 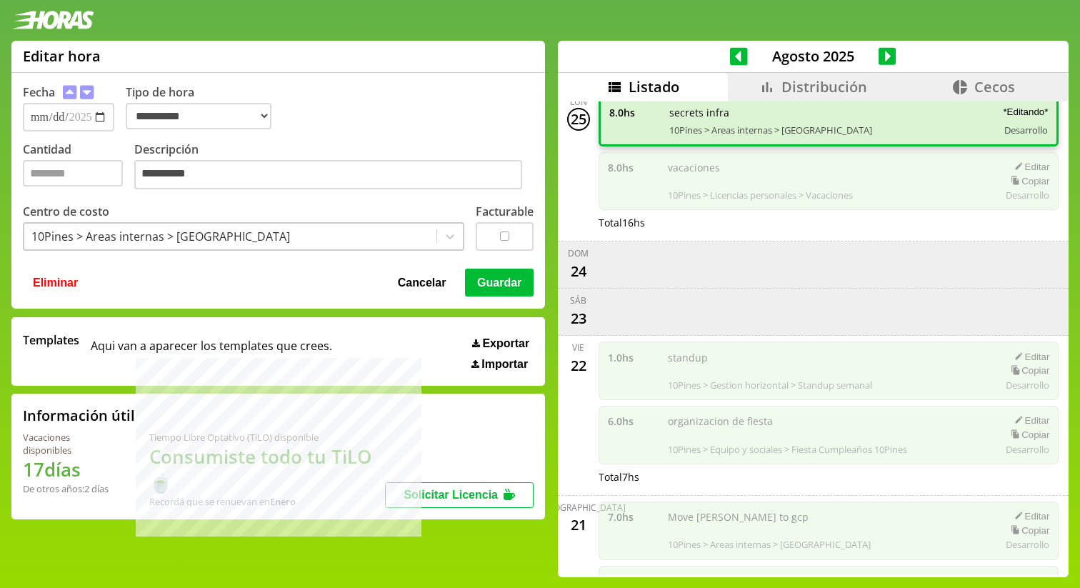 What do you see at coordinates (579, 101) in the screenshot?
I see `div: lun` at bounding box center [579, 101].